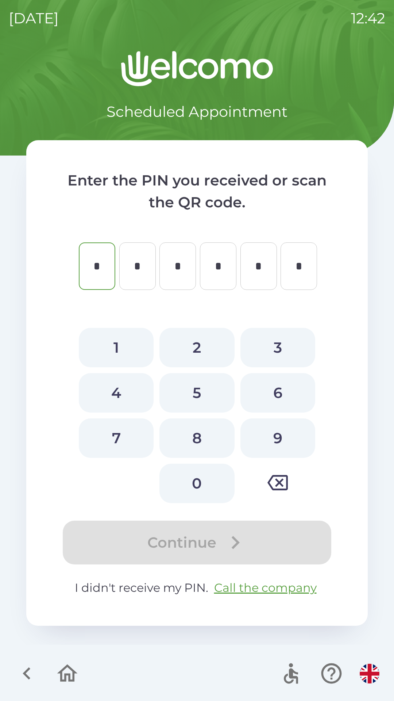 The image size is (394, 701). Describe the element at coordinates (197, 69) in the screenshot. I see `img: Logo` at that location.